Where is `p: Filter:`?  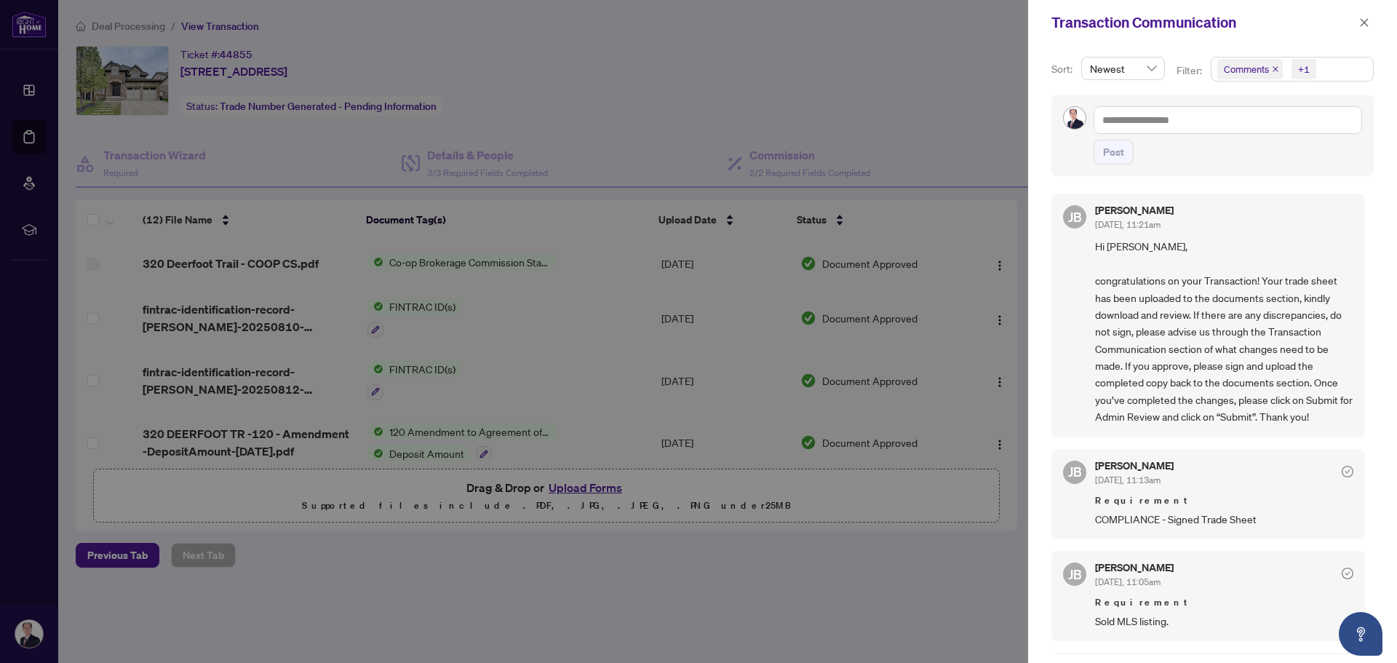
p: Filter: is located at coordinates (1190, 71).